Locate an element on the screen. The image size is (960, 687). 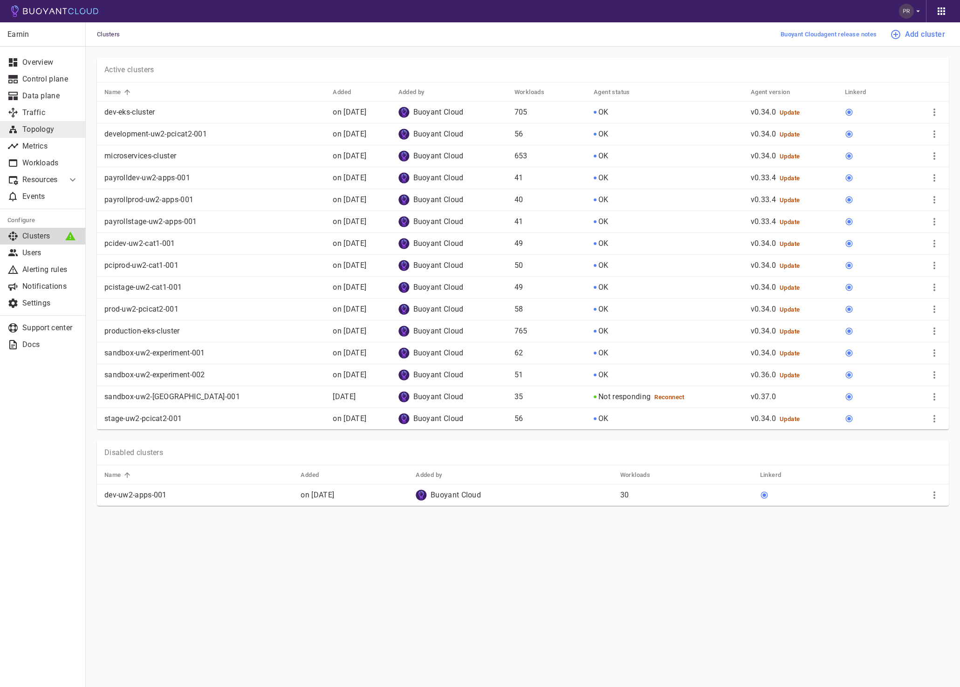
p: 50 is located at coordinates (550, 266).